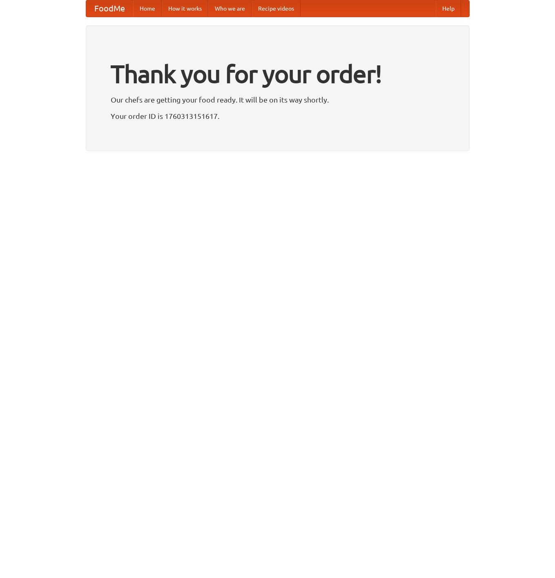 This screenshot has width=555, height=578. Describe the element at coordinates (278, 116) in the screenshot. I see `p: Your order ID is 1760313151617.` at that location.